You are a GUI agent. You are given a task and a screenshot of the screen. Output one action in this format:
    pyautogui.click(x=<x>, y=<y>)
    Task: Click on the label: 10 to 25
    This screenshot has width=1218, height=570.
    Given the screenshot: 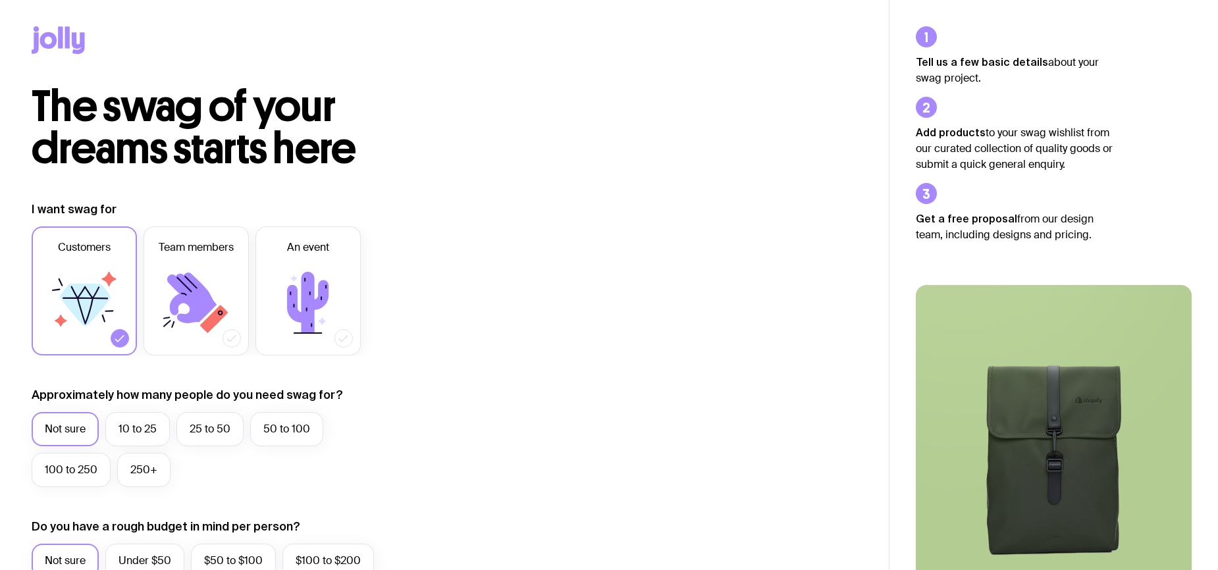 What is the action you would take?
    pyautogui.click(x=138, y=429)
    